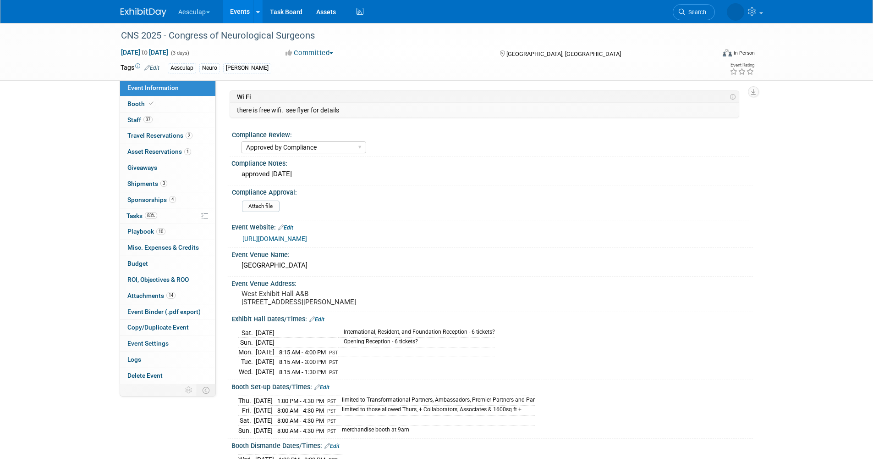 This screenshot has height=459, width=873. I want to click on div: Aesculap, so click(182, 68).